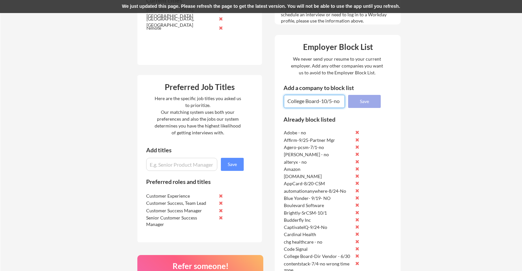 The width and height of the screenshot is (522, 271). Describe the element at coordinates (182, 164) in the screenshot. I see `input: E.g. Senior Product Manager` at that location.